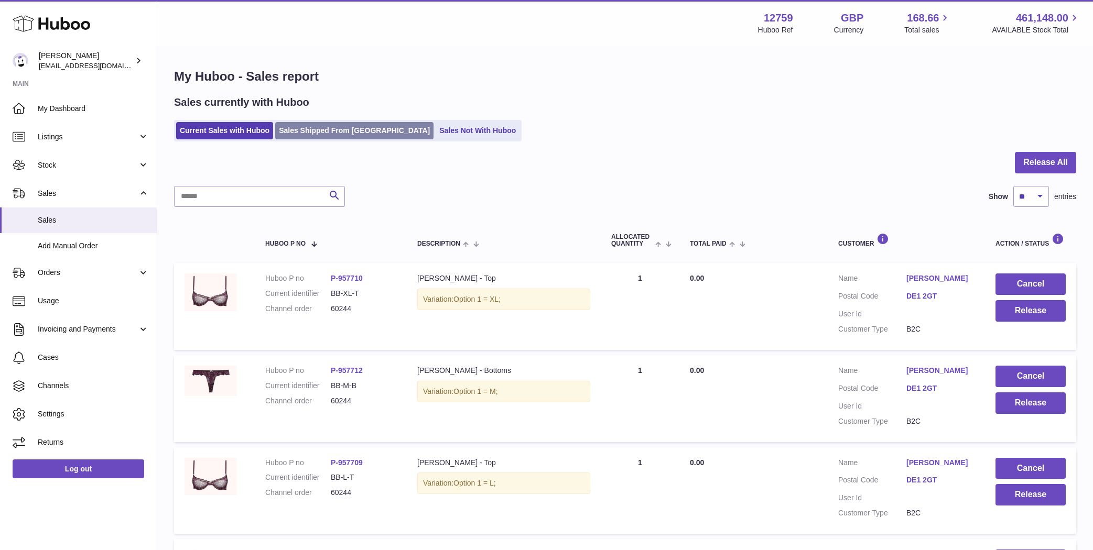 This screenshot has height=550, width=1093. I want to click on span: Option 1 = M;, so click(475, 391).